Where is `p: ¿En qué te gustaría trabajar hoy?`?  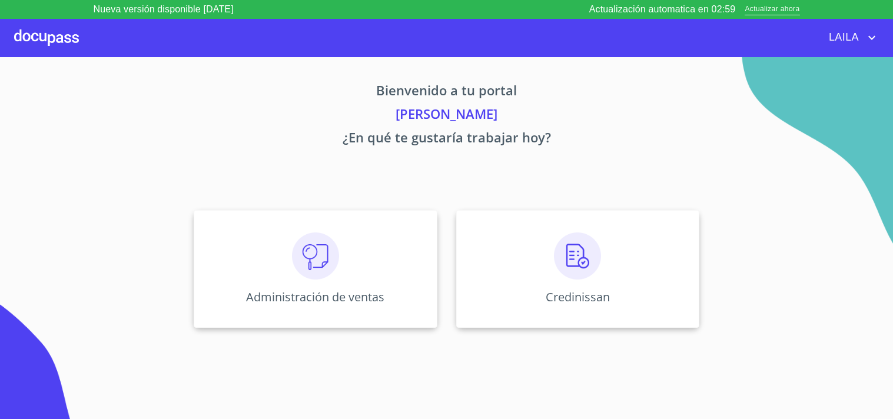
p: ¿En qué te gustaría trabajar hoy? is located at coordinates (447, 140).